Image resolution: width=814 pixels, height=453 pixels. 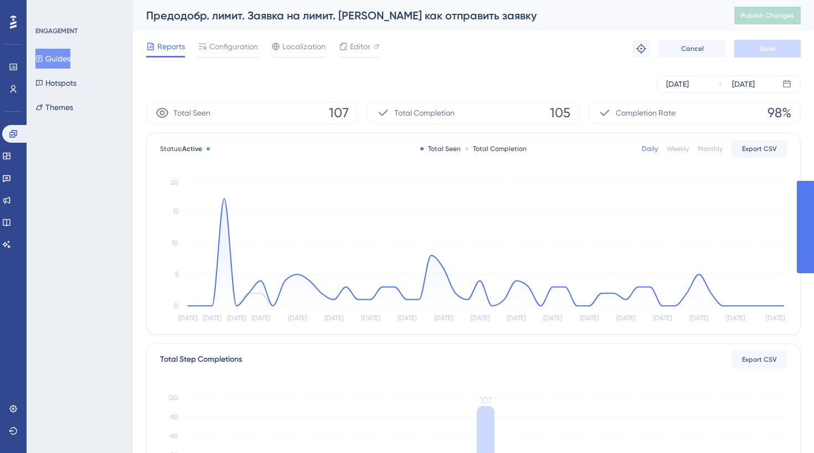 I want to click on span: Publish Changes, so click(x=767, y=16).